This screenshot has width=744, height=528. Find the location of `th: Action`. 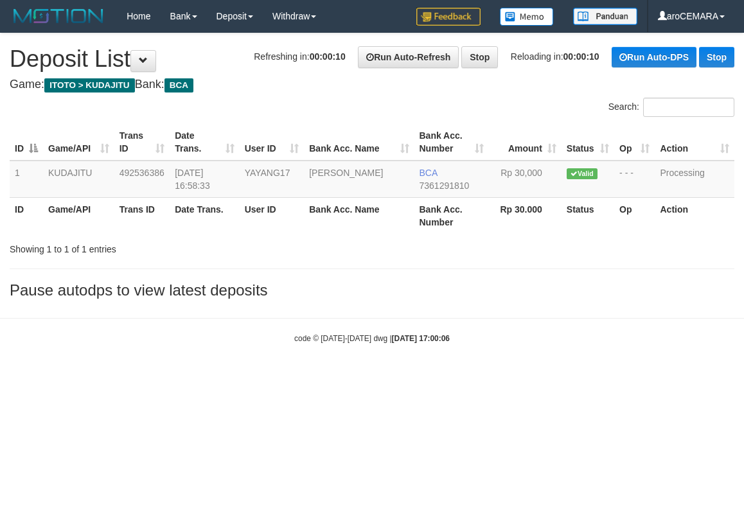

th: Action is located at coordinates (695, 215).